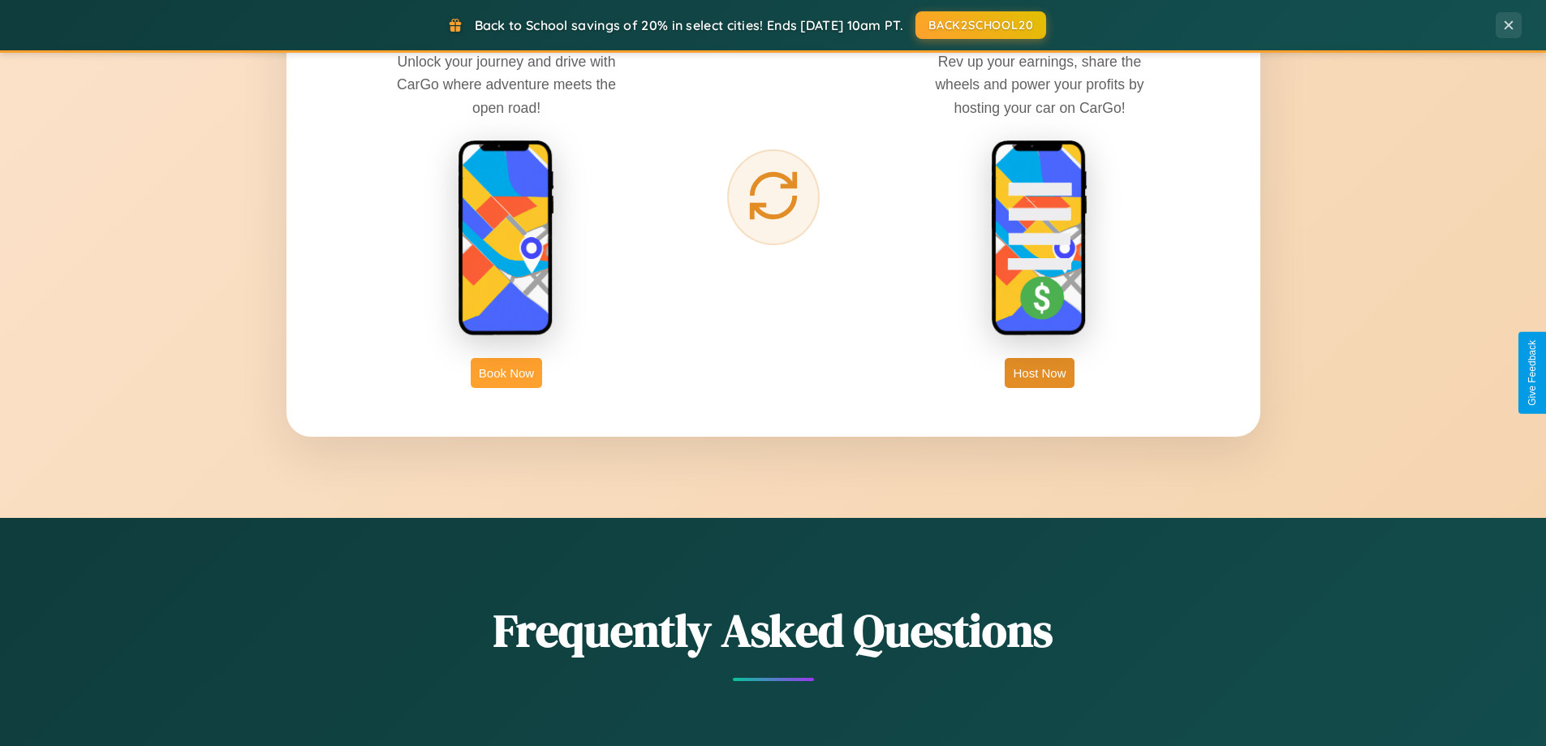 The height and width of the screenshot is (746, 1546). What do you see at coordinates (1039, 373) in the screenshot?
I see `button: Host Now` at bounding box center [1039, 373].